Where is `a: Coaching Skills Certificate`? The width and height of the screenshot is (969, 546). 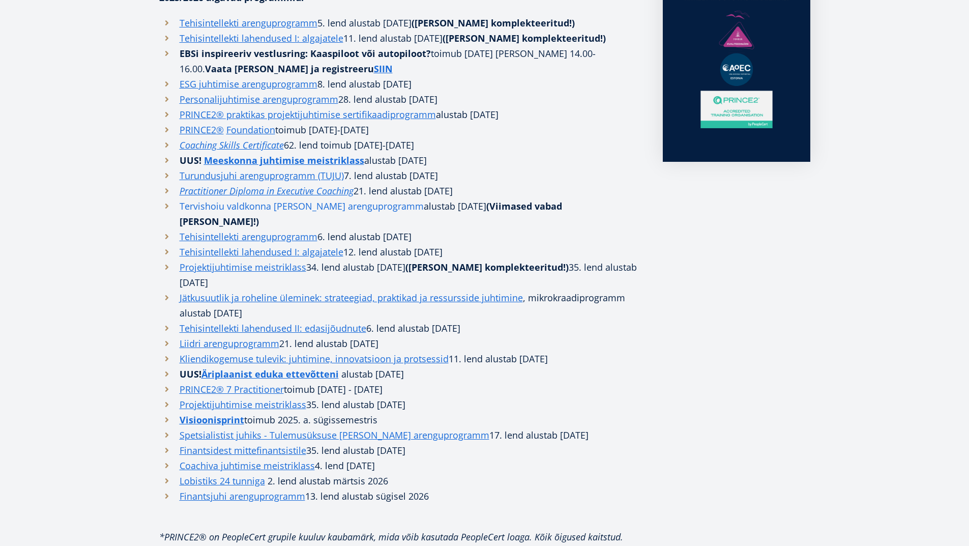
a: Coaching Skills Certificate is located at coordinates (232, 145).